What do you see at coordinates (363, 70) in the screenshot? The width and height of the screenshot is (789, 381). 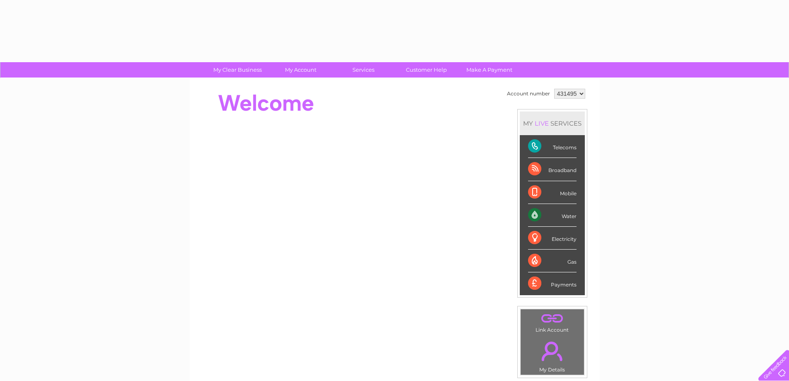 I see `a: Services` at bounding box center [363, 70].